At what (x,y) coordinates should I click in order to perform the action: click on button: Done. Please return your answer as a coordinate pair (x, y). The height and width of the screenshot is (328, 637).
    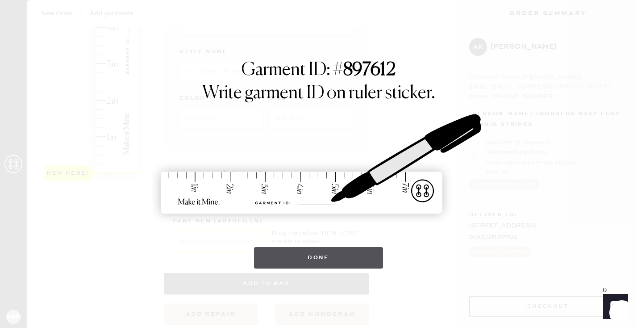
    Looking at the image, I should click on (318, 258).